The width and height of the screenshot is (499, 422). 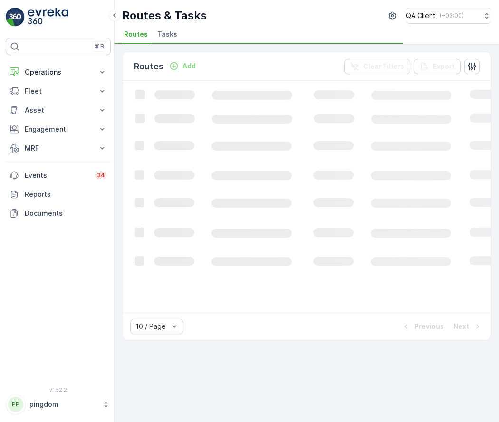 What do you see at coordinates (149, 66) in the screenshot?
I see `p: Routes` at bounding box center [149, 66].